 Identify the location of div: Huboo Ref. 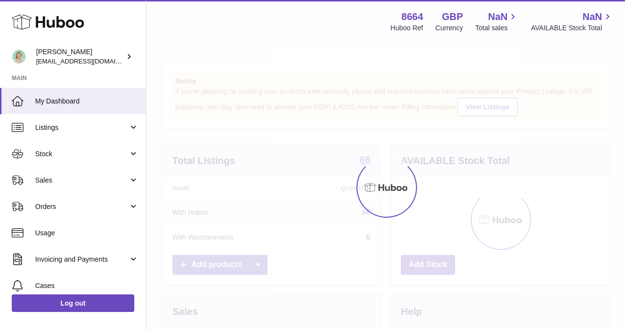
(407, 28).